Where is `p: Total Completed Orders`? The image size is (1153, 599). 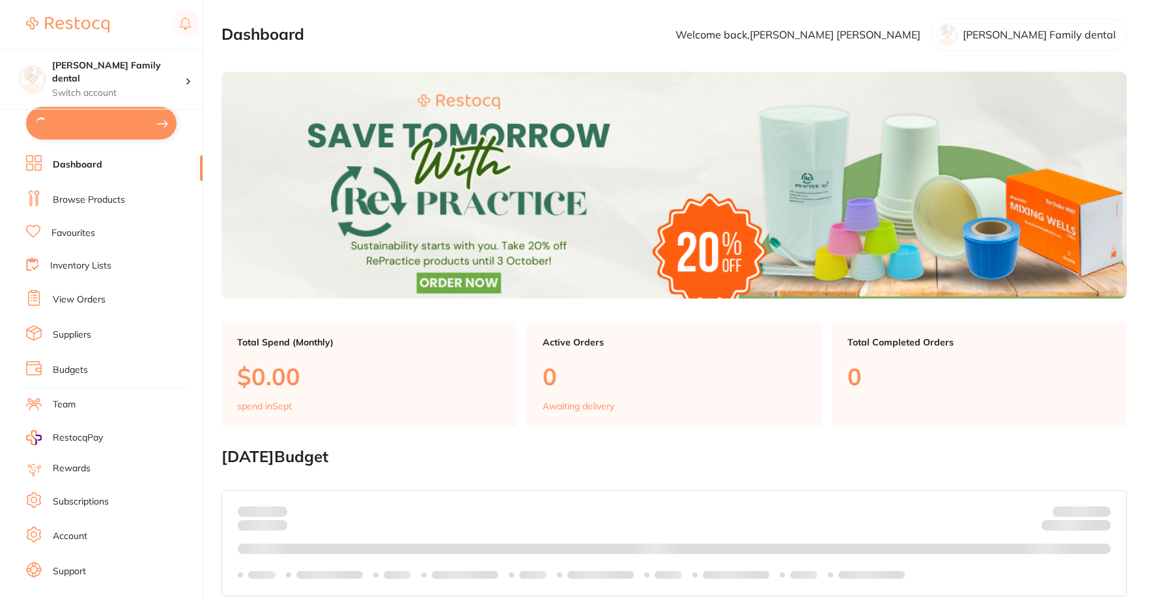
p: Total Completed Orders is located at coordinates (979, 342).